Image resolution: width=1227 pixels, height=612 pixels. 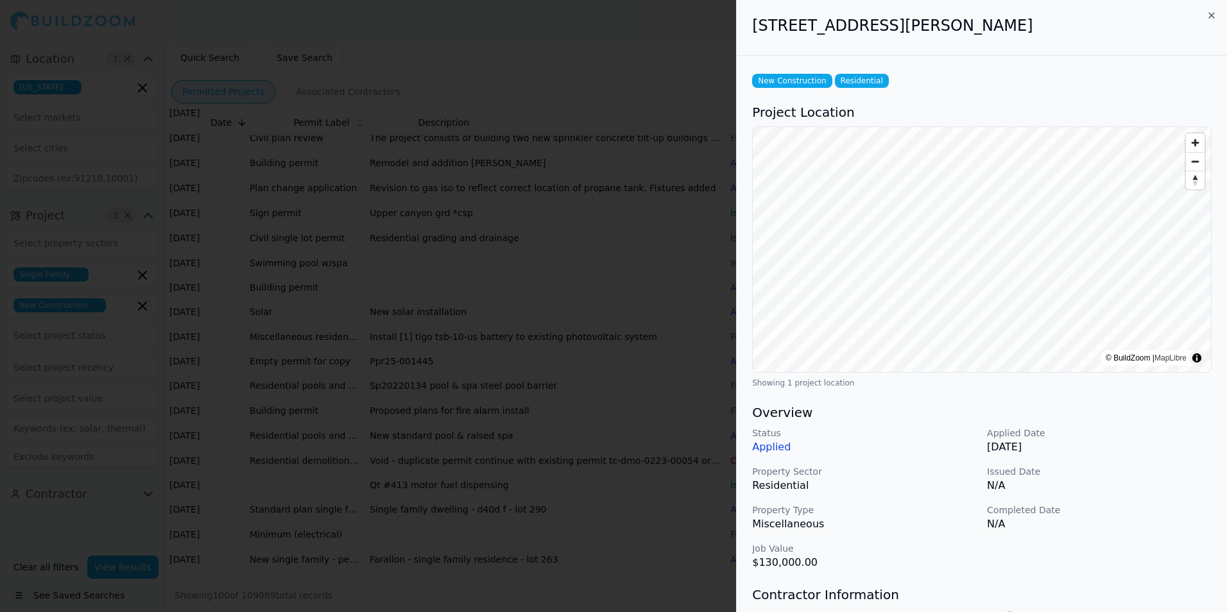 What do you see at coordinates (862, 81) in the screenshot?
I see `span: Residential` at bounding box center [862, 81].